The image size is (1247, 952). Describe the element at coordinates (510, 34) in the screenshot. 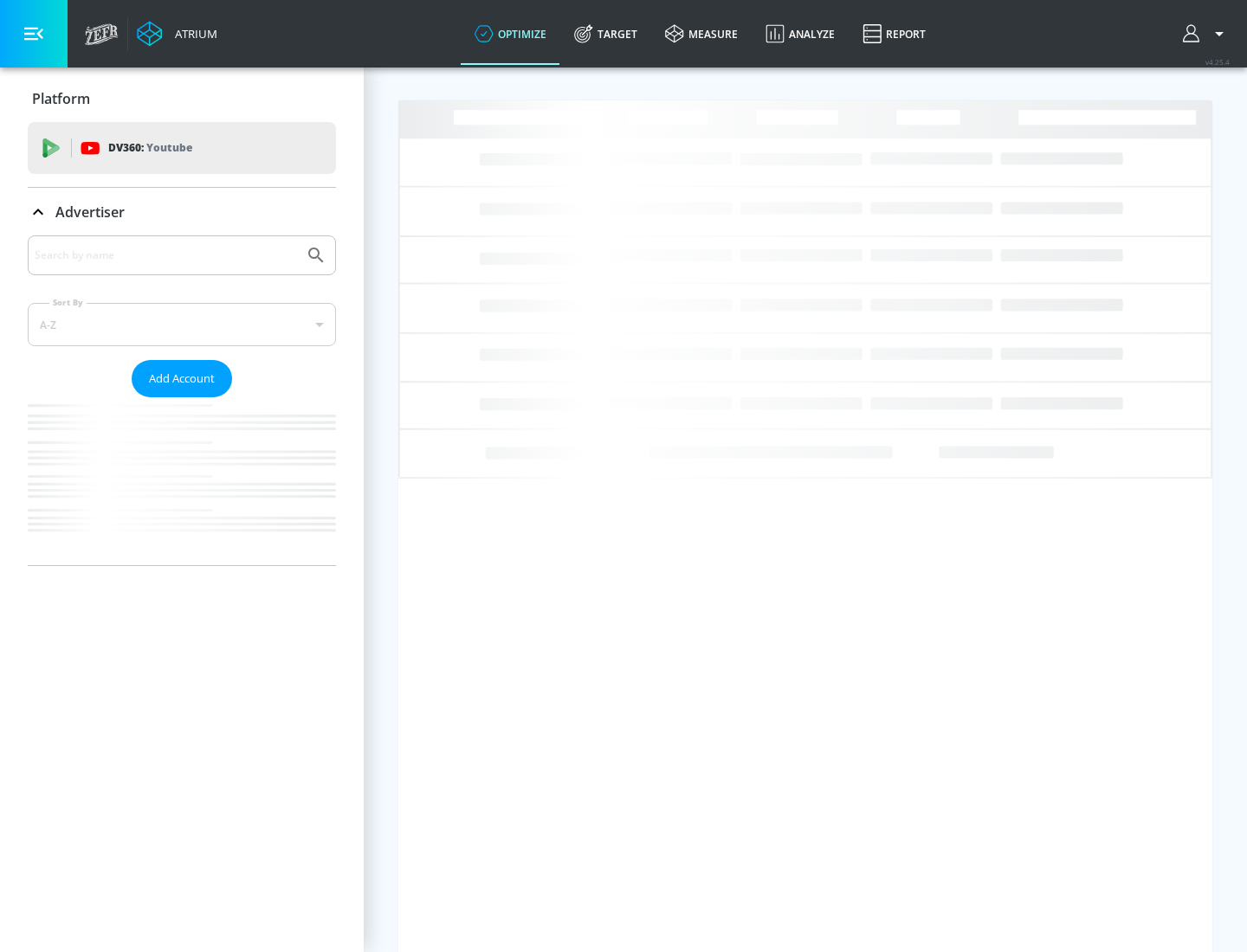

I see `a: optimize` at that location.